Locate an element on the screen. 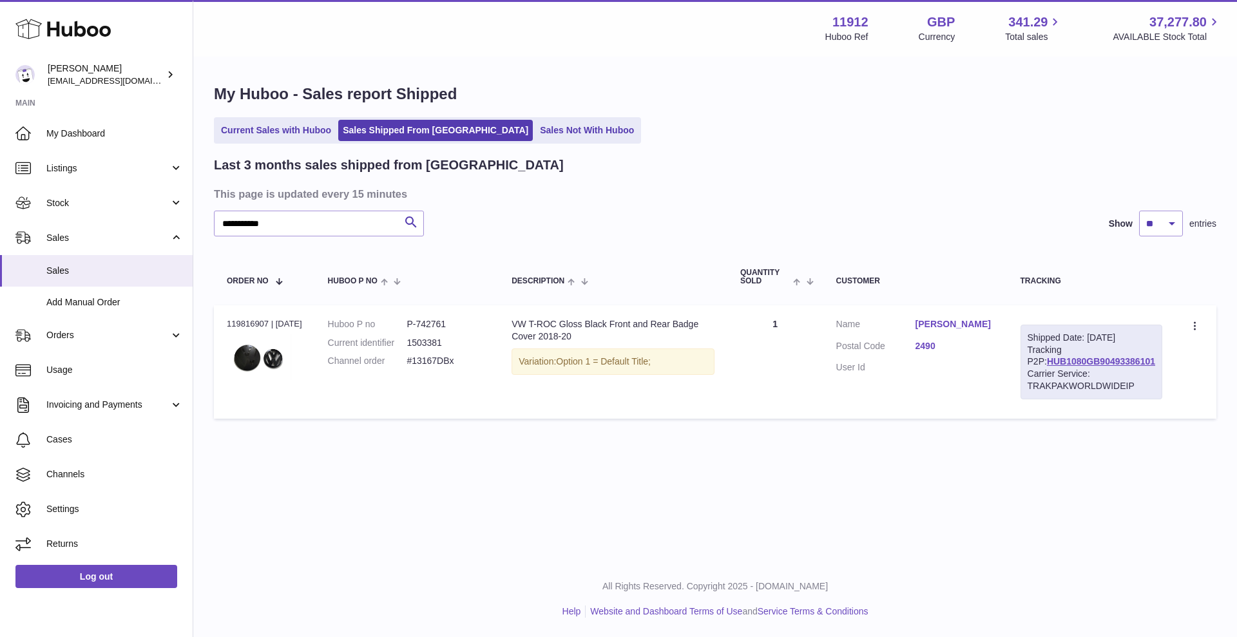 The width and height of the screenshot is (1237, 637). span: Listings is located at coordinates (108, 168).